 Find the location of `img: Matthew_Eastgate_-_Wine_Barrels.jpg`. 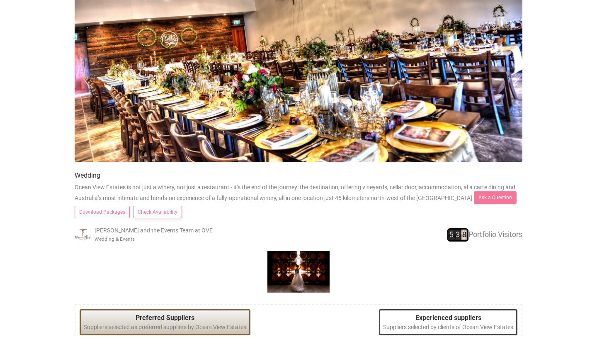

img: Matthew_Eastgate_-_Wine_Barrels.jpg is located at coordinates (299, 272).